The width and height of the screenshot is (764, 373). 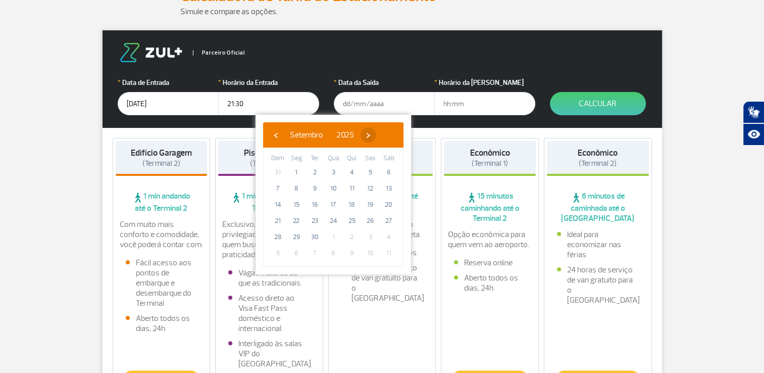 What do you see at coordinates (333, 194) in the screenshot?
I see `bs-datepicker-container: calendar` at bounding box center [333, 194].